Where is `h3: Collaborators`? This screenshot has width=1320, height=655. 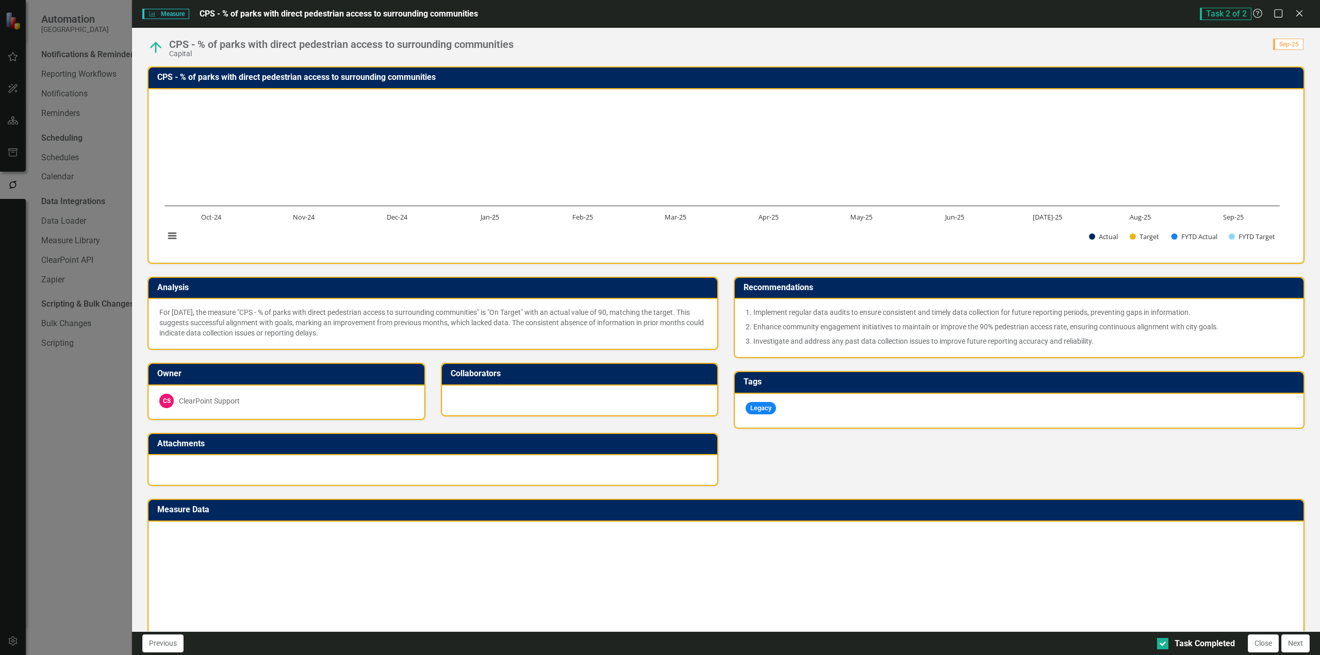 h3: Collaborators is located at coordinates (582, 374).